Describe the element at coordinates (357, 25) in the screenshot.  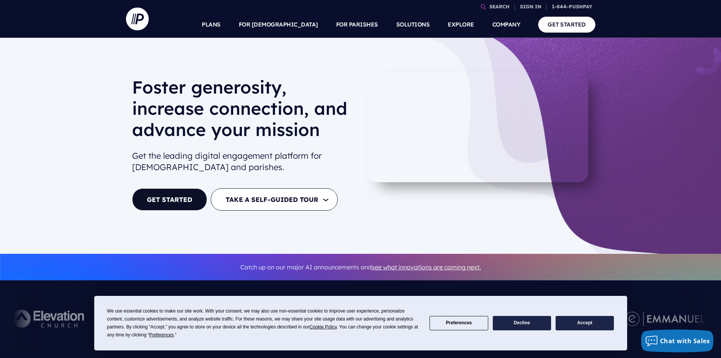
I see `a: FOR PARISHES` at that location.